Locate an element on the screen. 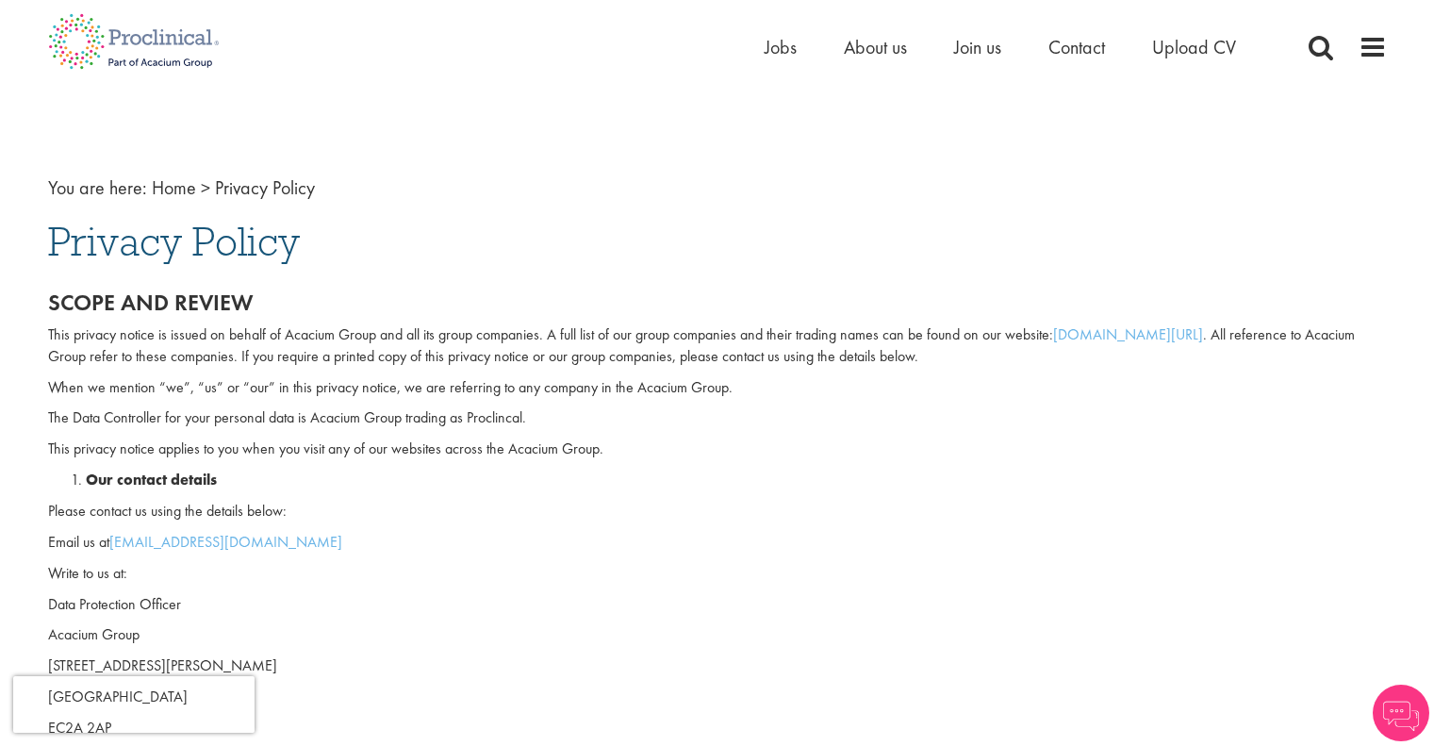 This screenshot has height=746, width=1434. a: Upload CV is located at coordinates (1194, 47).